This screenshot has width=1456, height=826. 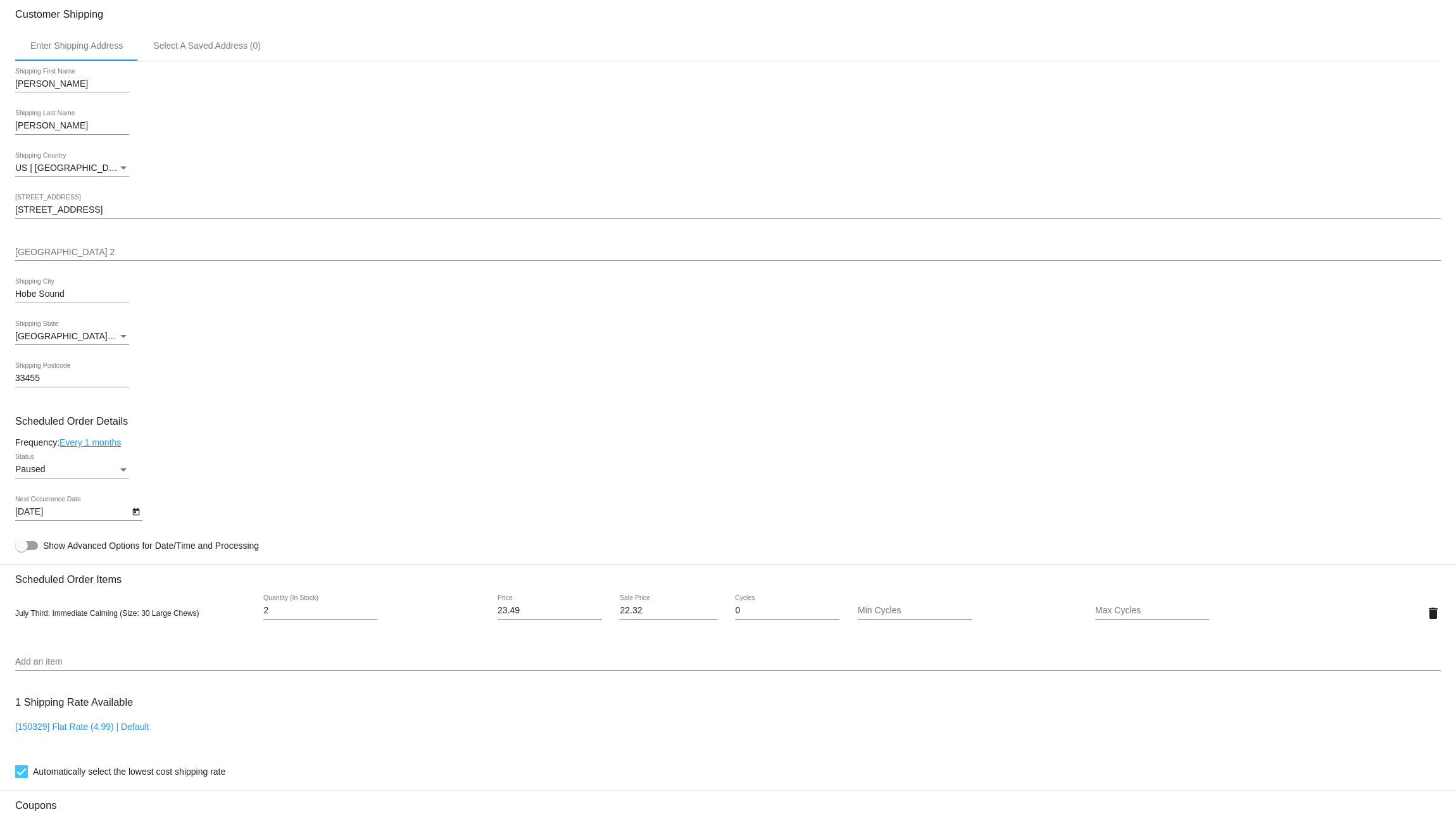 I want to click on input: Shipping Last Name, so click(x=72, y=126).